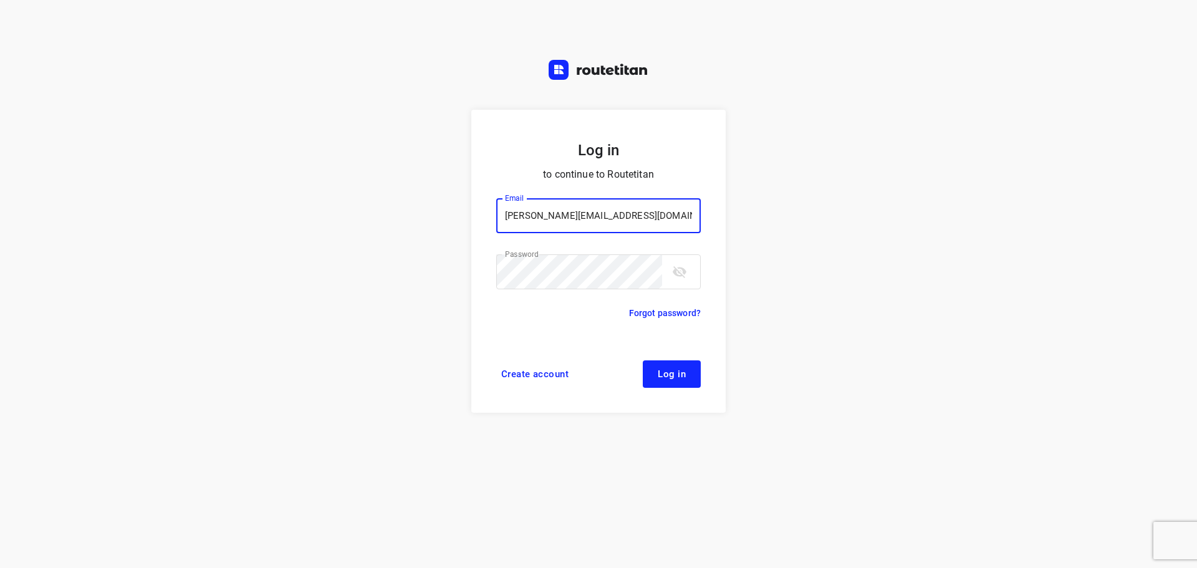 This screenshot has width=1197, height=568. I want to click on a: Forgot password?, so click(665, 313).